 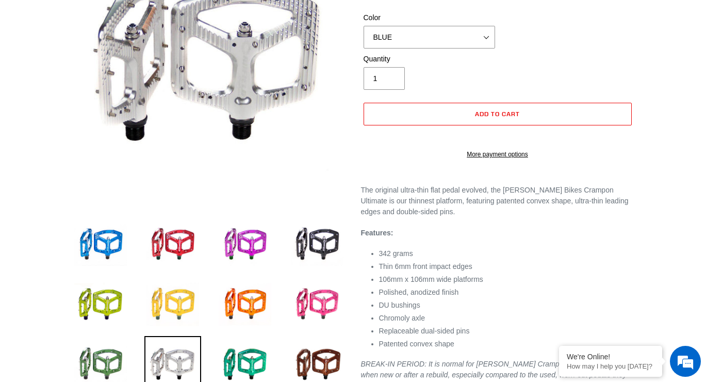 What do you see at coordinates (506, 318) in the screenshot?
I see `li: Chromoly axle` at bounding box center [506, 318].